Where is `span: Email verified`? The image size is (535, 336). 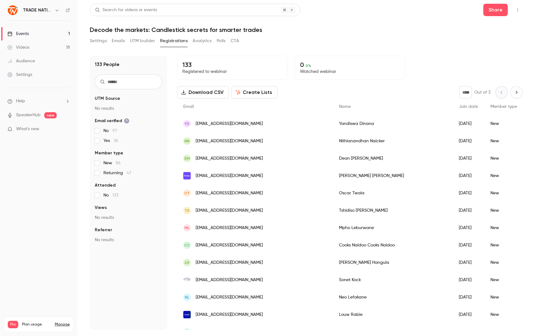
span: Email verified is located at coordinates (112, 121).